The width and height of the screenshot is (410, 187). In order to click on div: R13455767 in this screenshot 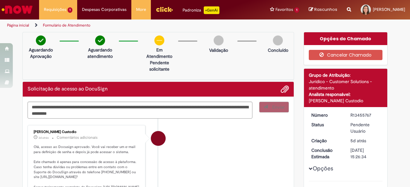, I will do `click(365, 115)`.